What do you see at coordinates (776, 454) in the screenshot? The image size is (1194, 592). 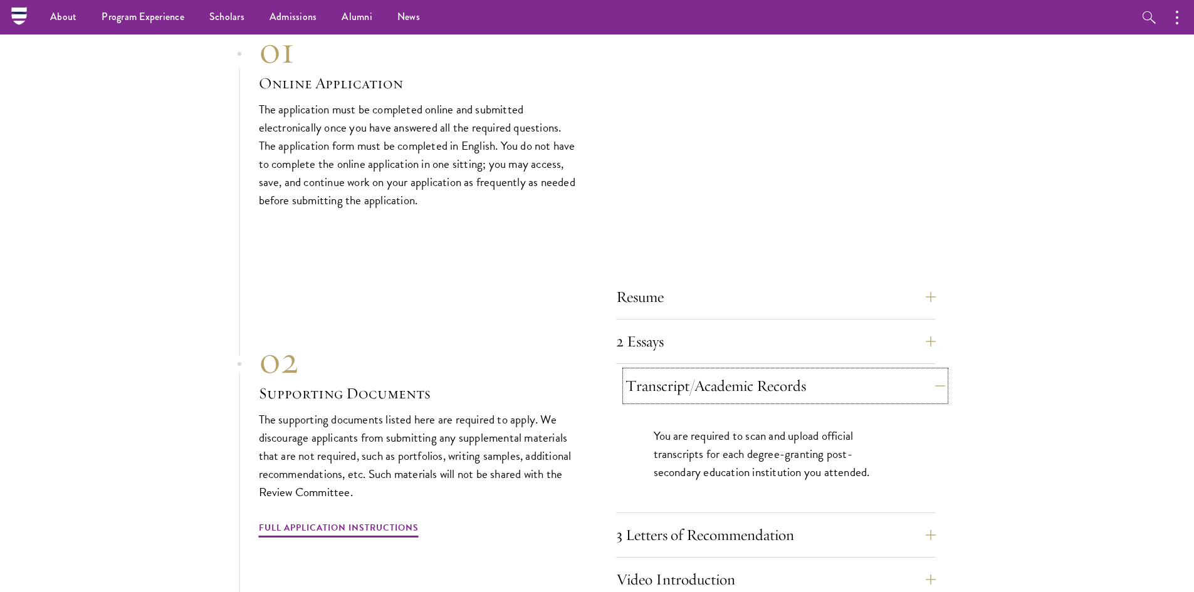 I see `p: You are required to scan and upload official transcripts for each degree-granting post-secondary ...` at bounding box center [776, 454].